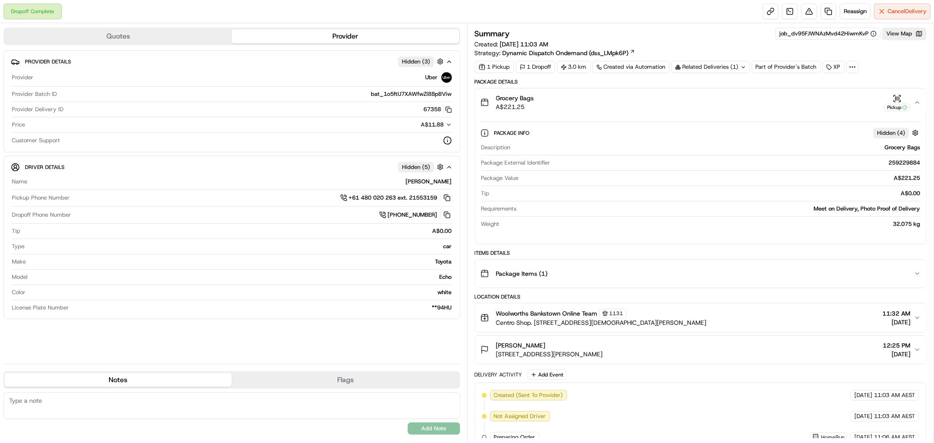 Image resolution: width=934 pixels, height=443 pixels. What do you see at coordinates (631, 67) in the screenshot?
I see `div: Created via Automation` at bounding box center [631, 67].